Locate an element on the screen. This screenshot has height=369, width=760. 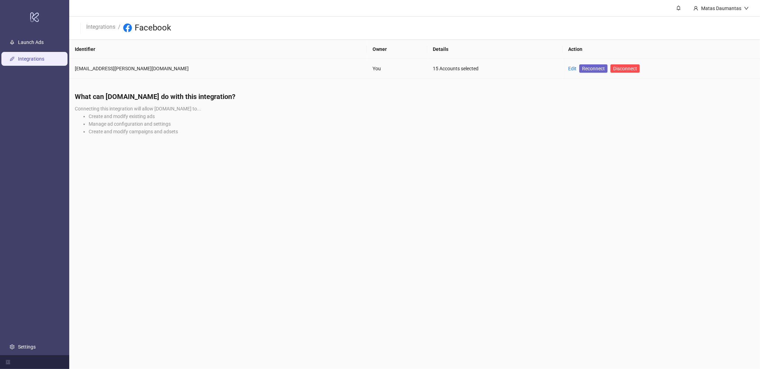
li: Manage ad configuration and settings is located at coordinates (421, 124).